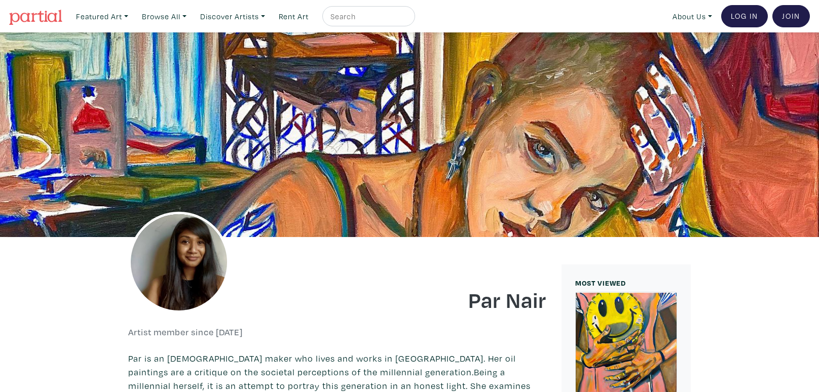  I want to click on a: Join, so click(791, 16).